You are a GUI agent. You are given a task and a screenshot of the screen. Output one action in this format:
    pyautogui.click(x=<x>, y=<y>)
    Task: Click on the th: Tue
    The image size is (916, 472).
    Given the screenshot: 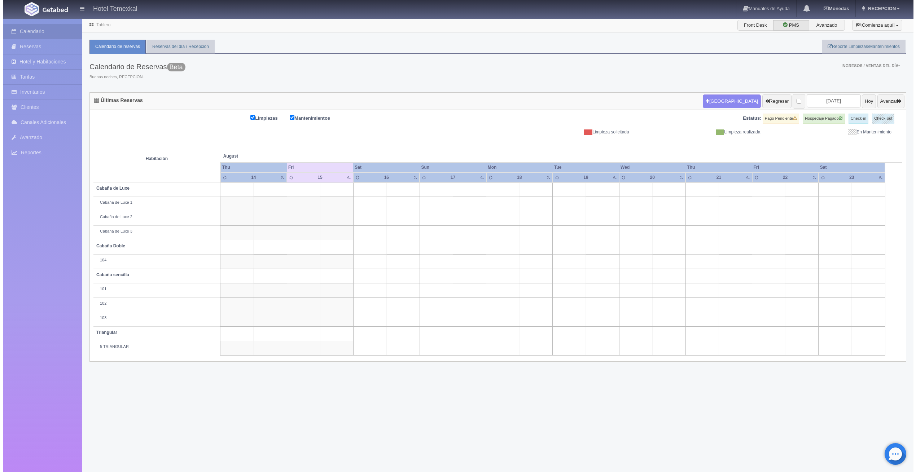 What is the action you would take?
    pyautogui.click(x=583, y=167)
    